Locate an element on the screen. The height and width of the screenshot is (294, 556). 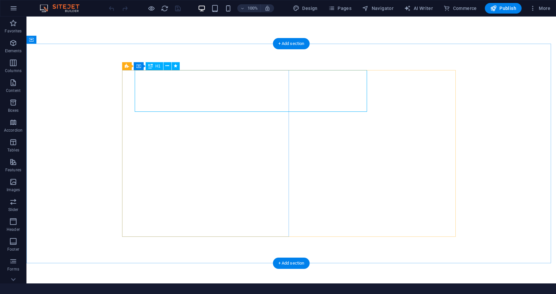
span: H1 is located at coordinates (158, 66).